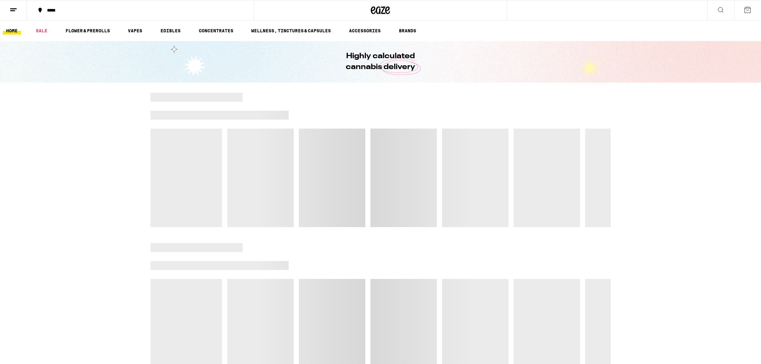 The width and height of the screenshot is (761, 364). Describe the element at coordinates (365, 31) in the screenshot. I see `a: ACCESSORIES` at that location.